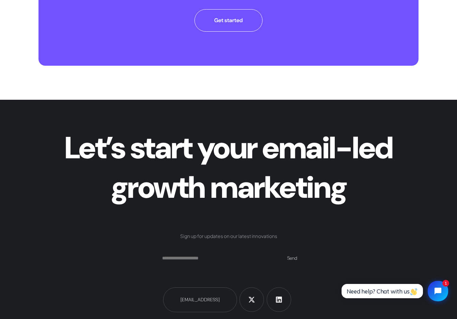 The width and height of the screenshot is (457, 319). Describe the element at coordinates (47, 16) in the screenshot. I see `span: Need help? Chat with us` at that location.